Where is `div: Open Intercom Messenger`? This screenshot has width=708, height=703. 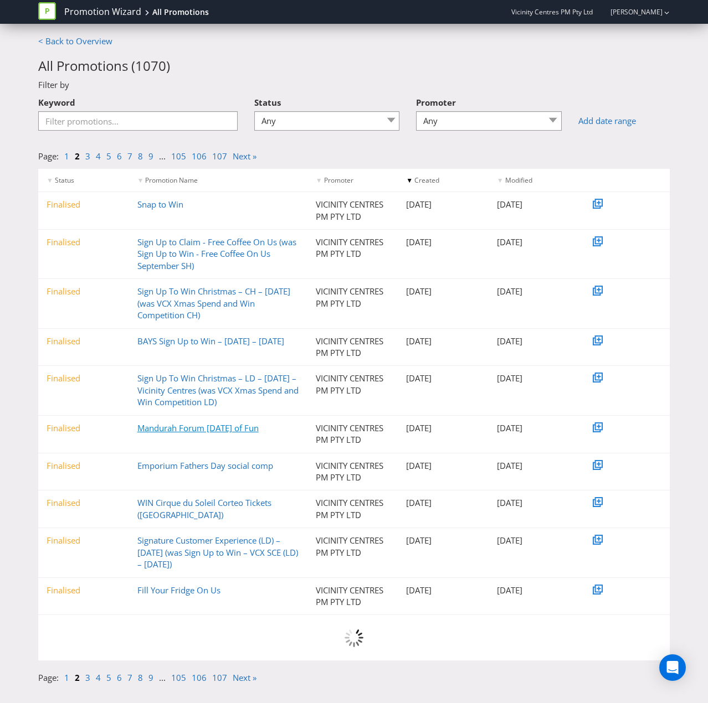
div: Open Intercom Messenger is located at coordinates (672, 668).